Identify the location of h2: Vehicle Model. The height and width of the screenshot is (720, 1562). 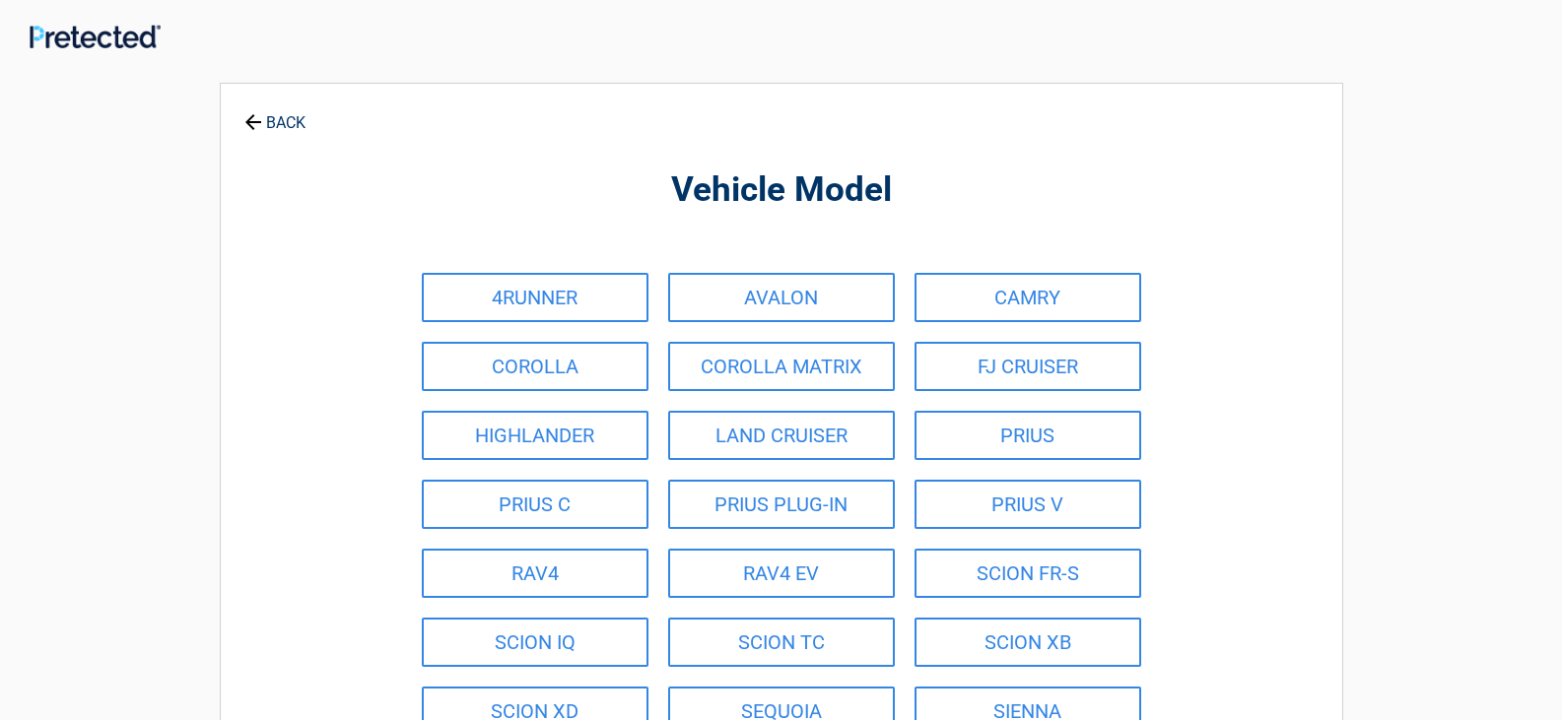
(781, 190).